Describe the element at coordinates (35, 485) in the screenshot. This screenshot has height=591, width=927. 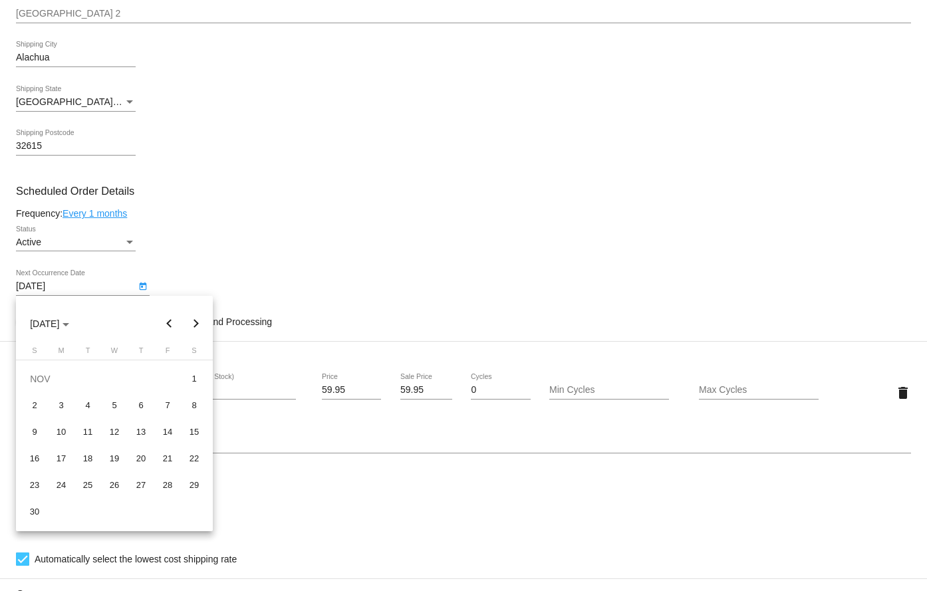
I see `div: 23` at that location.